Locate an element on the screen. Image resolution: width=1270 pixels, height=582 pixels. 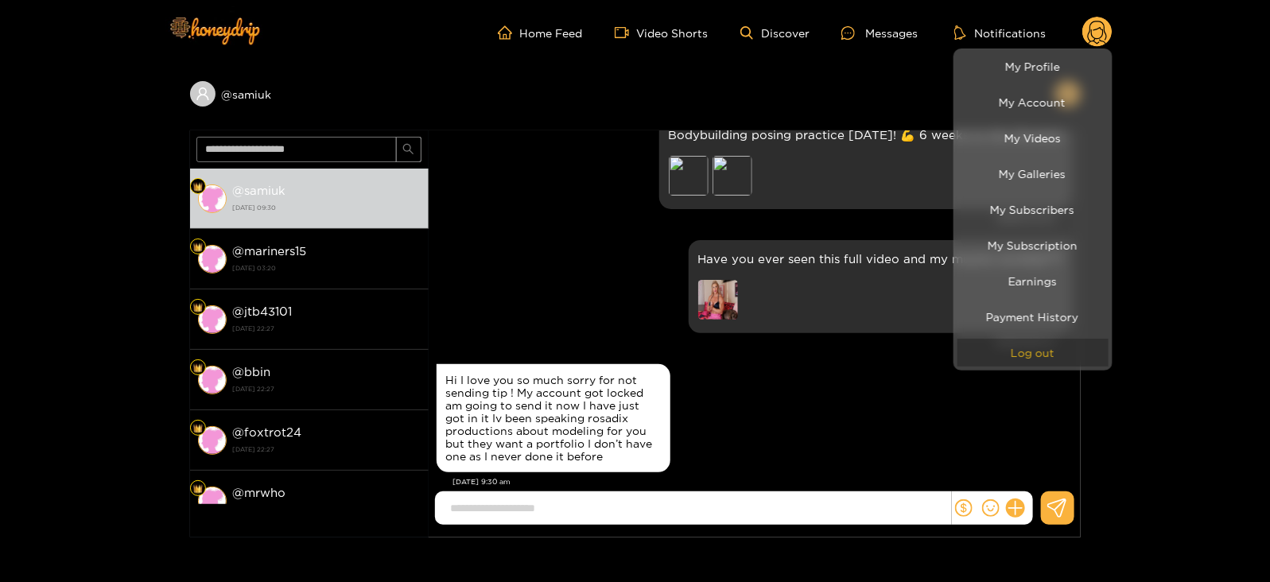
a: My Galleries is located at coordinates (1033, 173).